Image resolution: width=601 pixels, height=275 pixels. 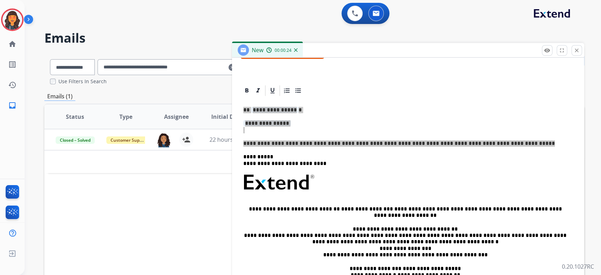 I want to click on mat-icon: fullscreen, so click(x=562, y=50).